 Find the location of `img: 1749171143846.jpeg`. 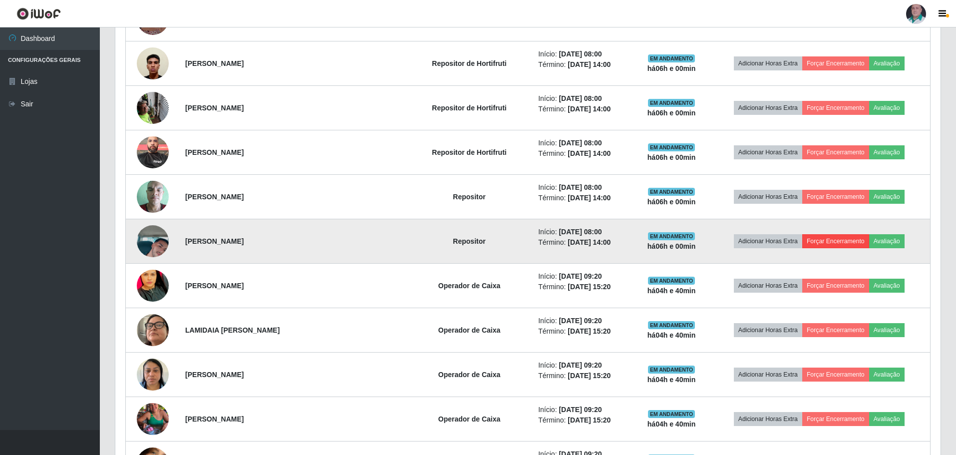

img: 1749171143846.jpeg is located at coordinates (153, 63).